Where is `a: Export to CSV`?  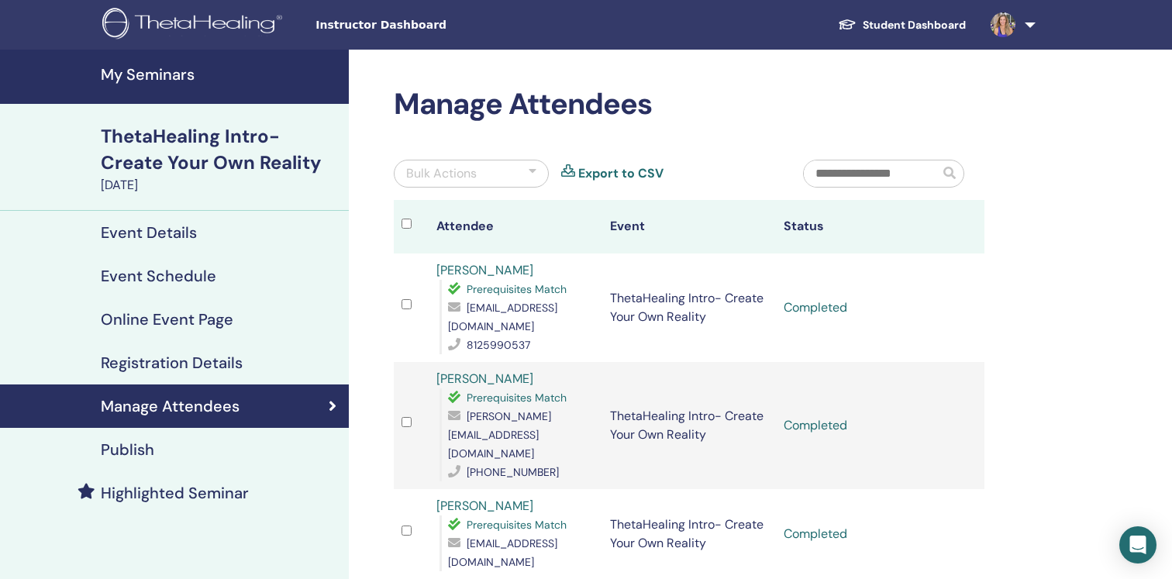
a: Export to CSV is located at coordinates (621, 174).